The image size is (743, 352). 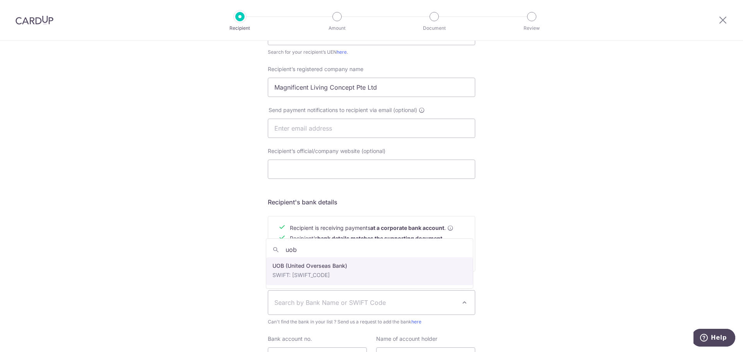 I want to click on label: Name of account holder, so click(x=407, y=339).